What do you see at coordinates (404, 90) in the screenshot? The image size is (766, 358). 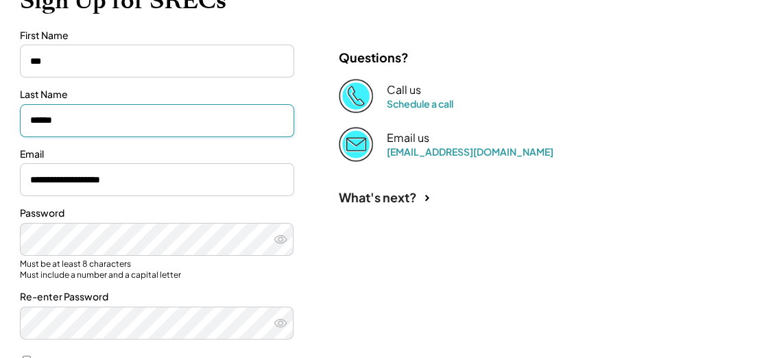 I see `div: Call us` at bounding box center [404, 90].